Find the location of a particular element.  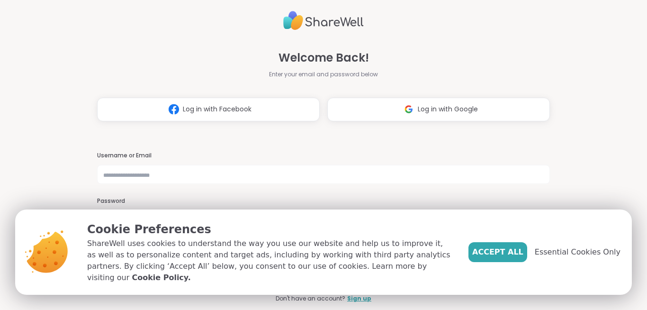

p: Cookie Preferences is located at coordinates (270, 229).